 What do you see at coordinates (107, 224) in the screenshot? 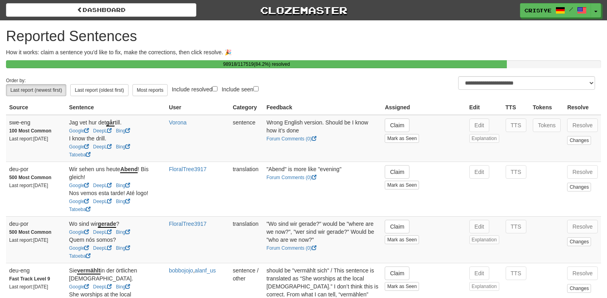
I see `u: gerade` at bounding box center [107, 224].